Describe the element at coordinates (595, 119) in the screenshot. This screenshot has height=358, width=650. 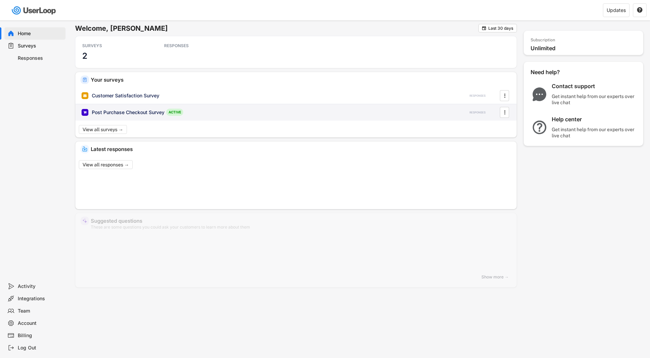
I see `div: Help center` at that location.